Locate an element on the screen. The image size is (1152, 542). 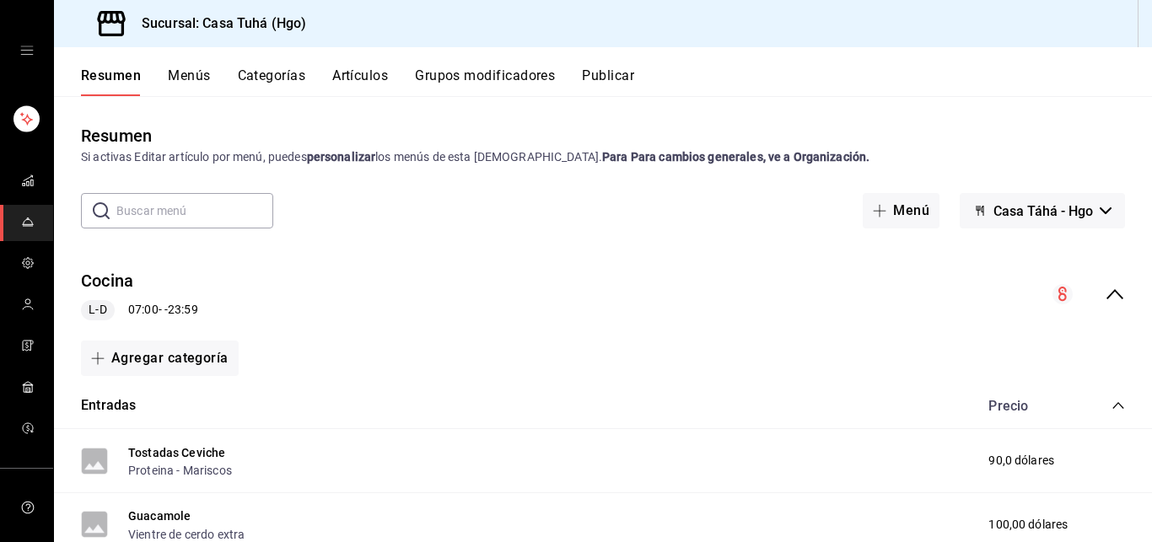
button: cajones abiertos is located at coordinates (27, 51).